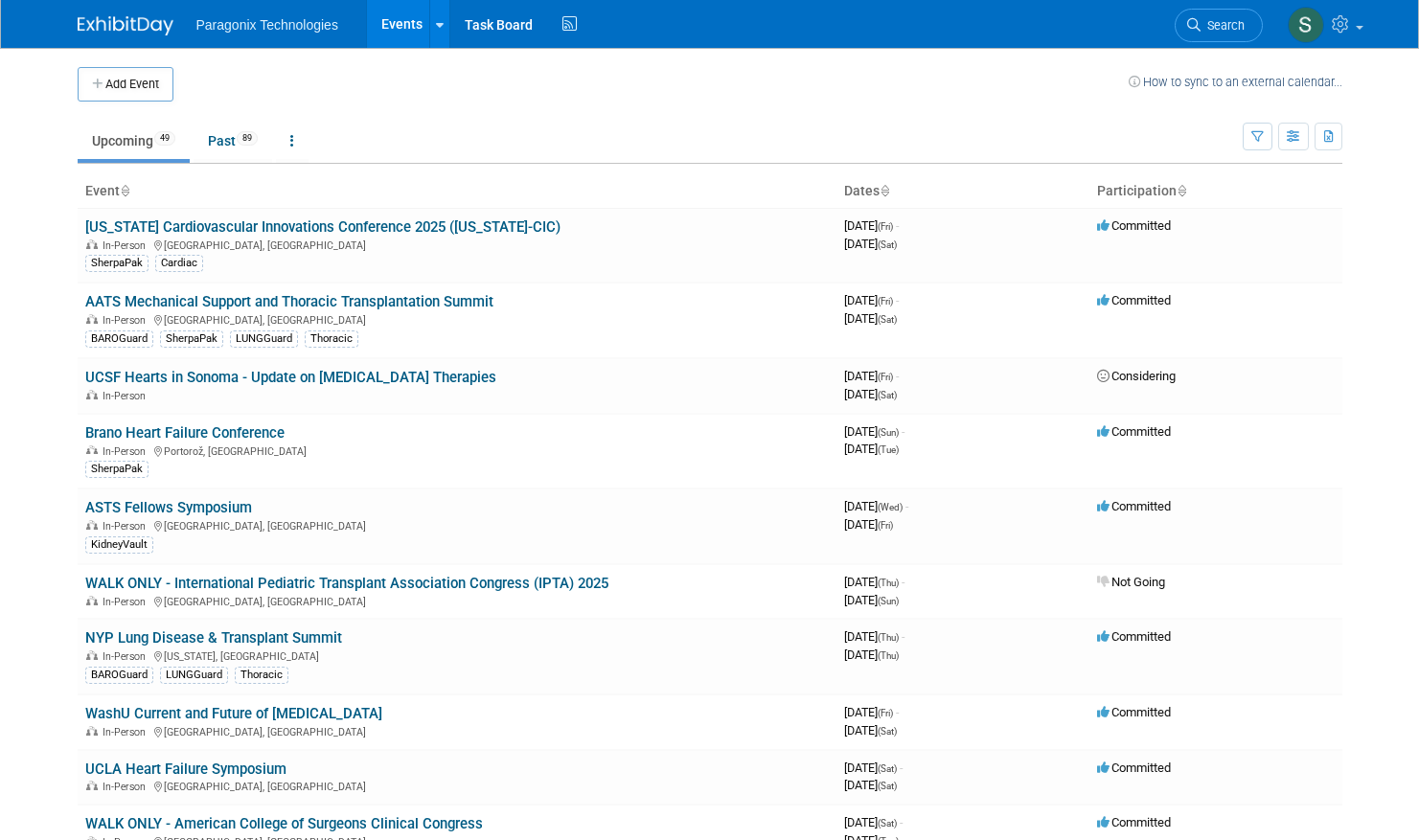  I want to click on span: Paragonix Technologies, so click(267, 25).